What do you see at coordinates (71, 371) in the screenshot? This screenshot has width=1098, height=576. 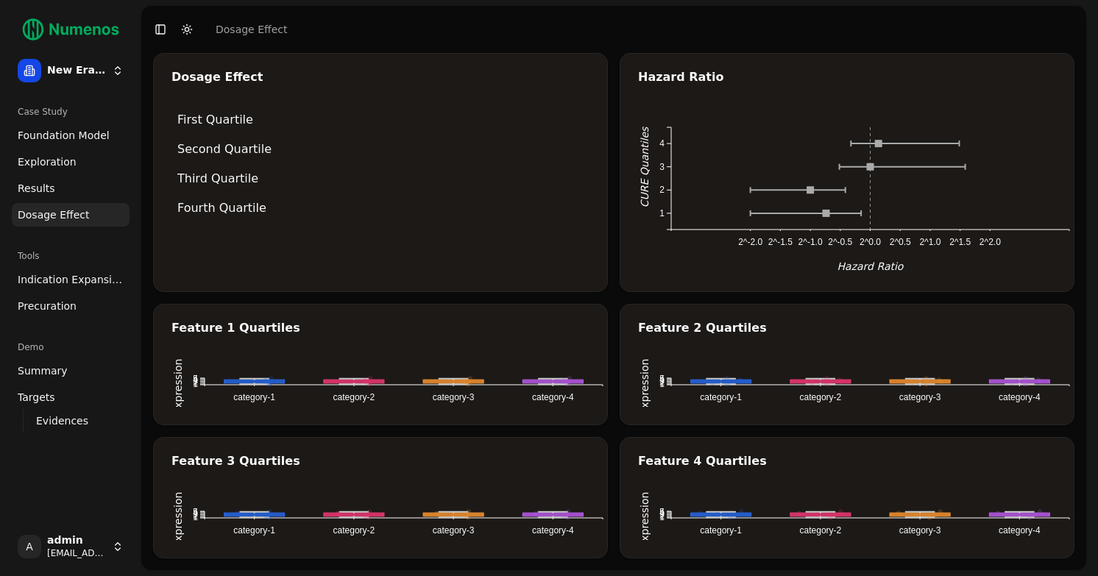 I see `a: Summary` at bounding box center [71, 371].